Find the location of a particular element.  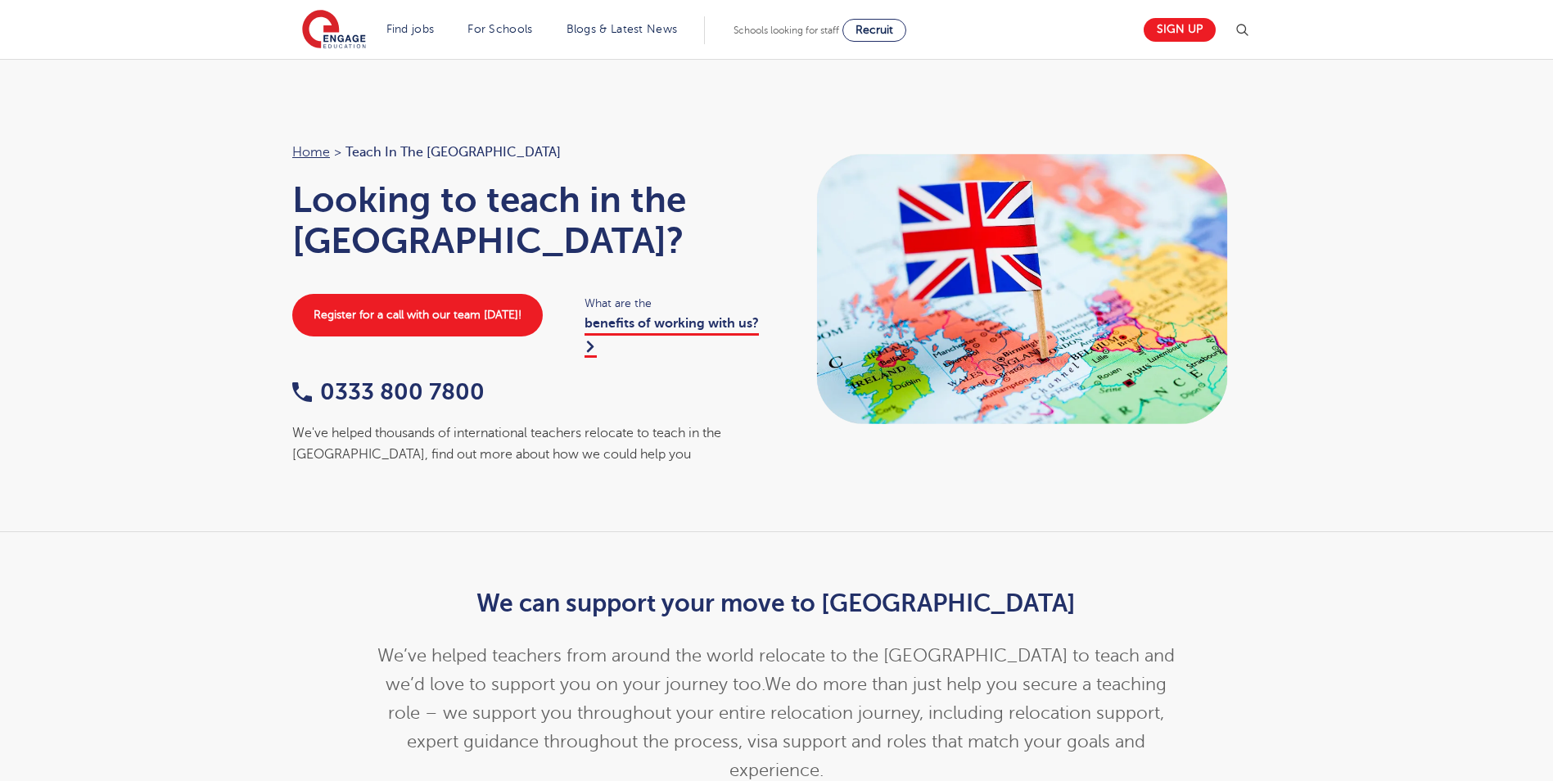

span: What are the is located at coordinates (672, 303).